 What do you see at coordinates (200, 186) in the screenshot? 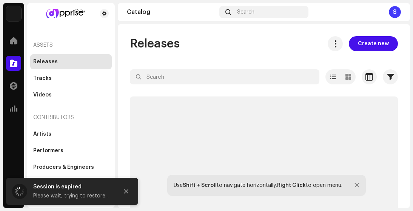
I see `strong: Shift + Scroll` at bounding box center [200, 186].